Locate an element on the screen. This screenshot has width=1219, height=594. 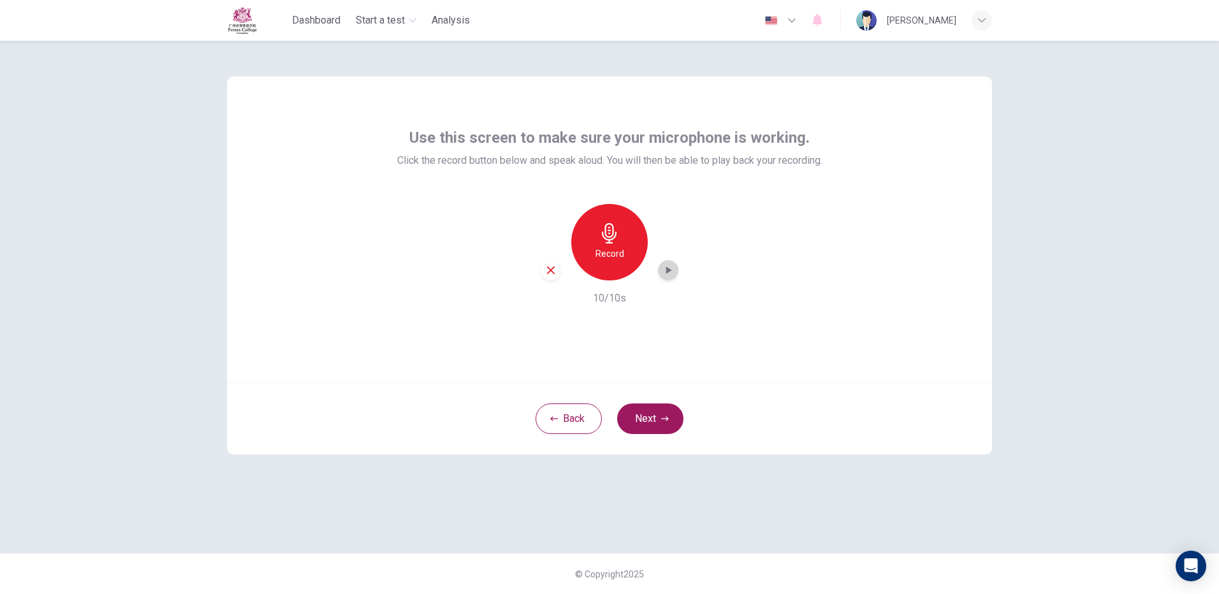
span: Start a test is located at coordinates (380, 20).